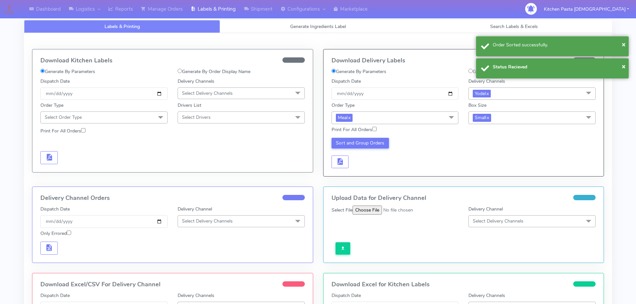 The height and width of the screenshot is (304, 636). Describe the element at coordinates (69, 233) in the screenshot. I see `input: Only Errored` at that location.